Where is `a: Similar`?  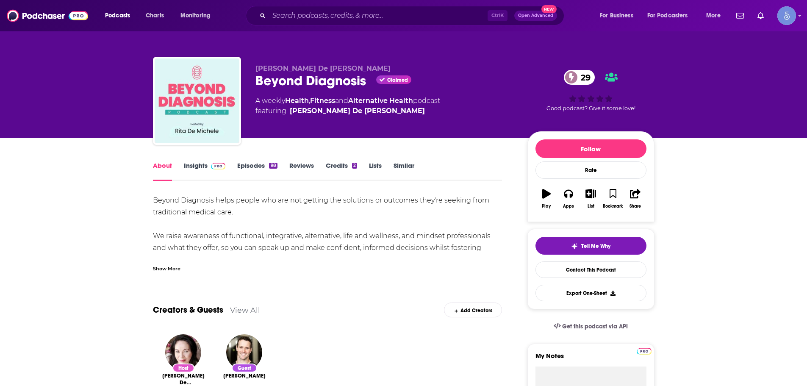
a: Similar is located at coordinates (404, 171).